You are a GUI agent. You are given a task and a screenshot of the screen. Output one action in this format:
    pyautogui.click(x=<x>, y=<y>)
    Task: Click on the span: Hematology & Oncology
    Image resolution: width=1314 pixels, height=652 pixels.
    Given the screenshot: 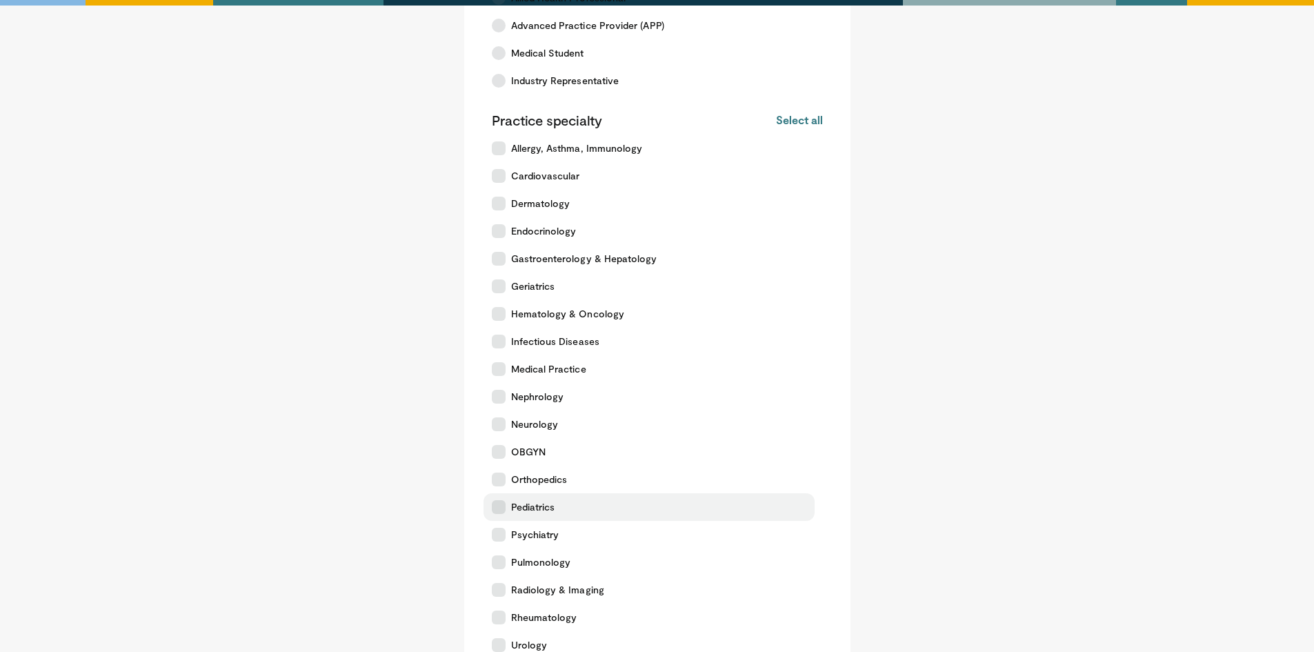 What is the action you would take?
    pyautogui.click(x=568, y=314)
    